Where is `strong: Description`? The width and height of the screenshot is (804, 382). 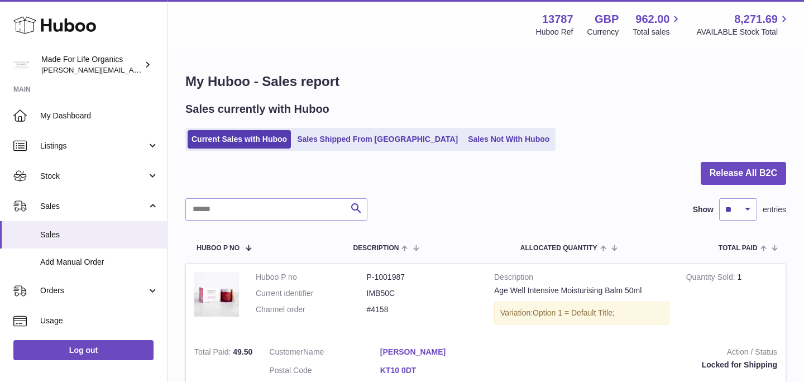 strong: Description is located at coordinates (582, 279).